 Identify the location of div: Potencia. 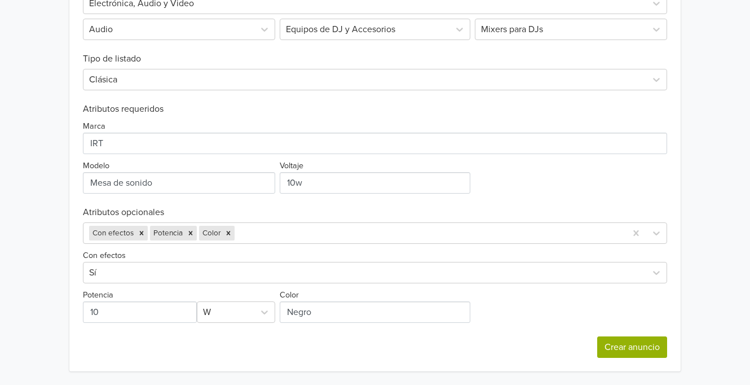
(167, 233).